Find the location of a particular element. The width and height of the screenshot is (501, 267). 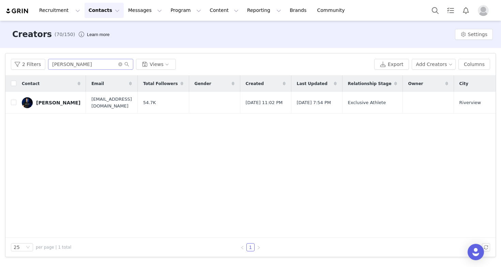

li: Previous Page is located at coordinates (242, 248).